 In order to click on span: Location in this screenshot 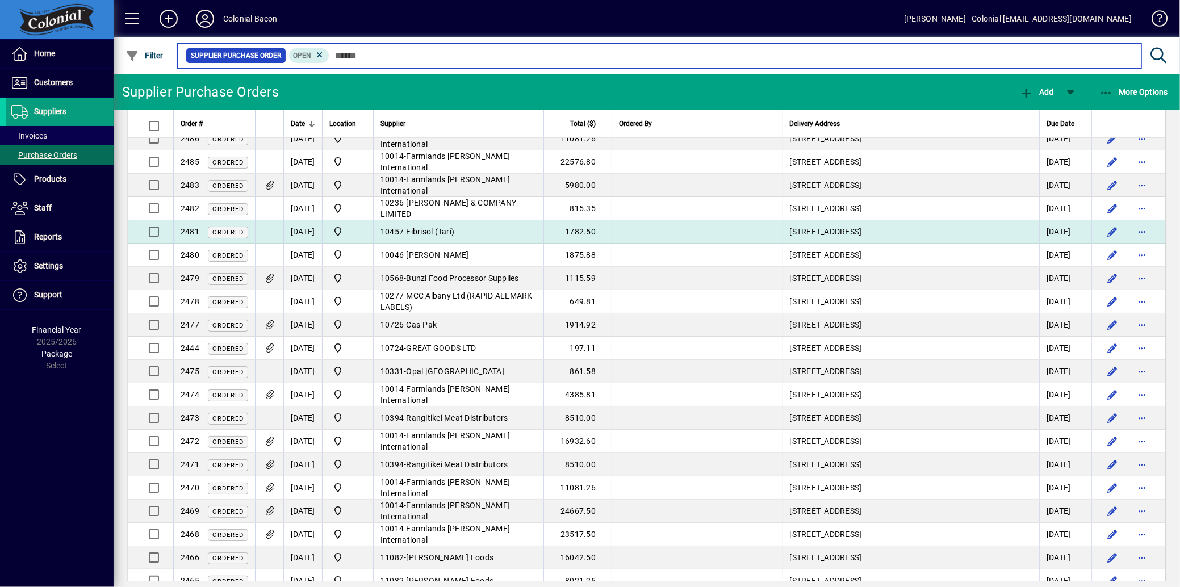, I will do `click(343, 124)`.